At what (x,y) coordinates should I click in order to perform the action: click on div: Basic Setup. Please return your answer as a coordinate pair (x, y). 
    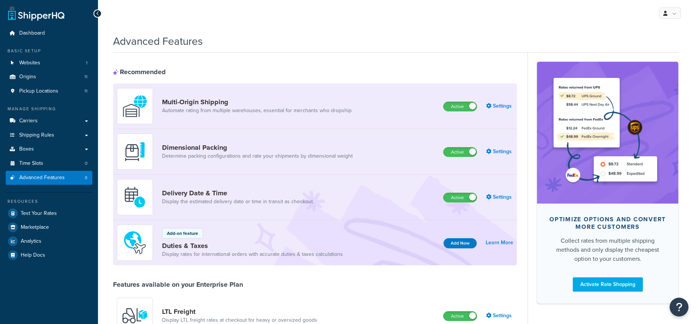
    Looking at the image, I should click on (49, 51).